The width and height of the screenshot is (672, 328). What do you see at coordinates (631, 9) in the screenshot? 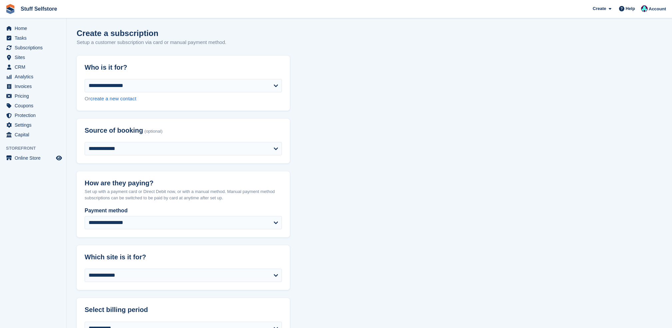
I see `span: Help` at bounding box center [631, 9].